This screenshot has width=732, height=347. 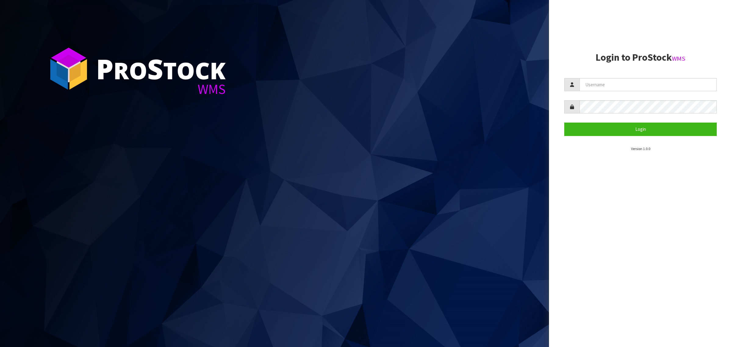 I want to click on img: ProStock Cube, so click(x=69, y=69).